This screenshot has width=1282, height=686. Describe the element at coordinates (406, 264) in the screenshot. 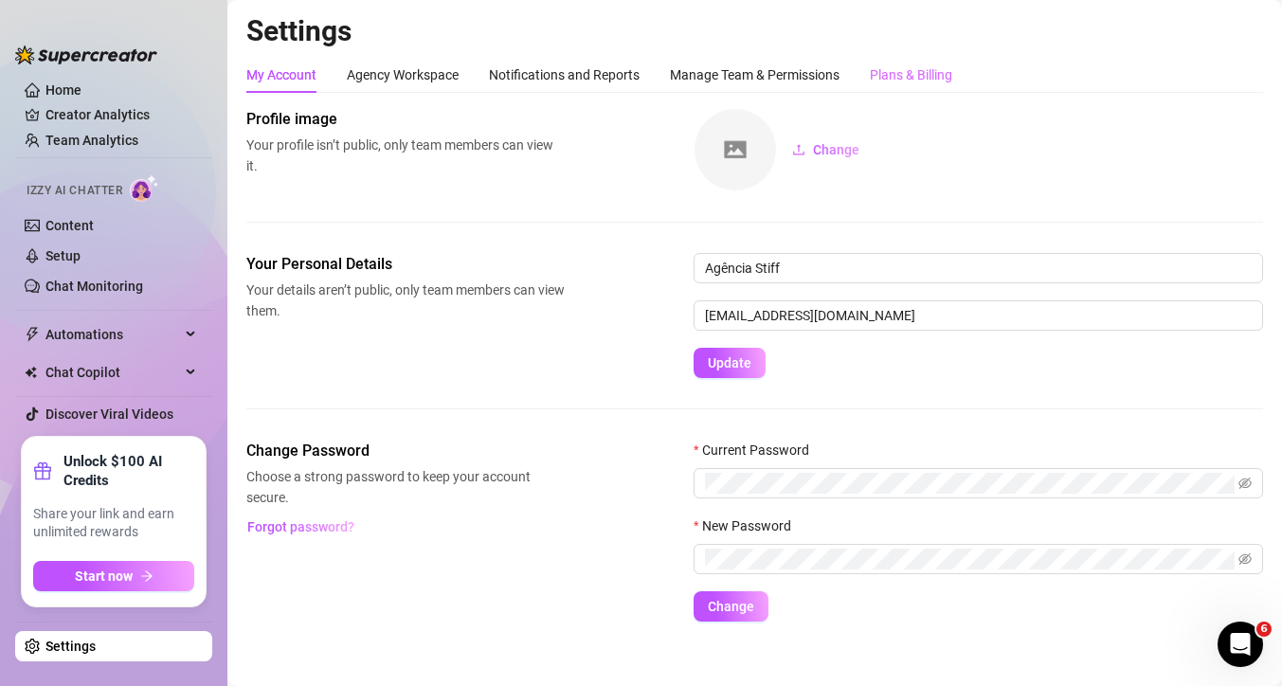

I see `span: Your Personal Details` at that location.